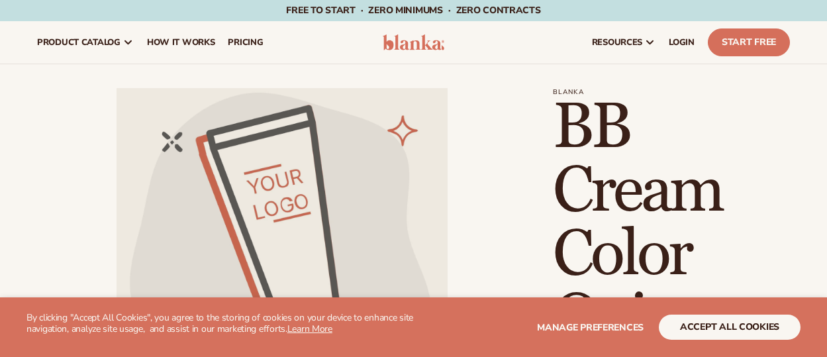 Image resolution: width=827 pixels, height=357 pixels. What do you see at coordinates (624, 42) in the screenshot?
I see `a: resources` at bounding box center [624, 42].